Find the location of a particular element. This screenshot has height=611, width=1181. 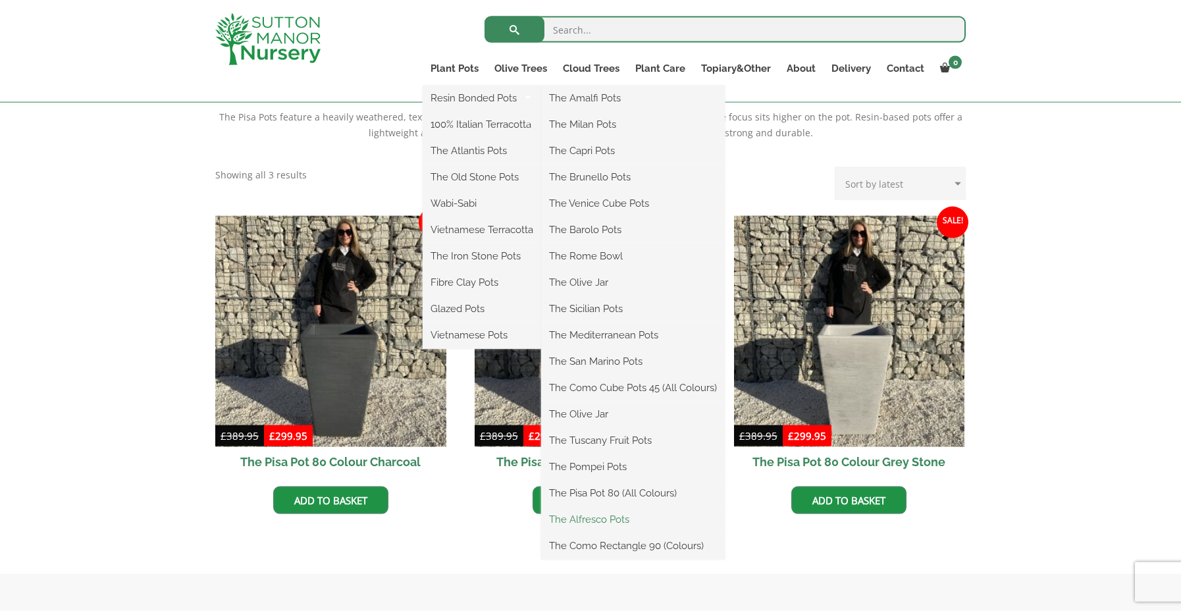

input: Search... is located at coordinates (725, 30).